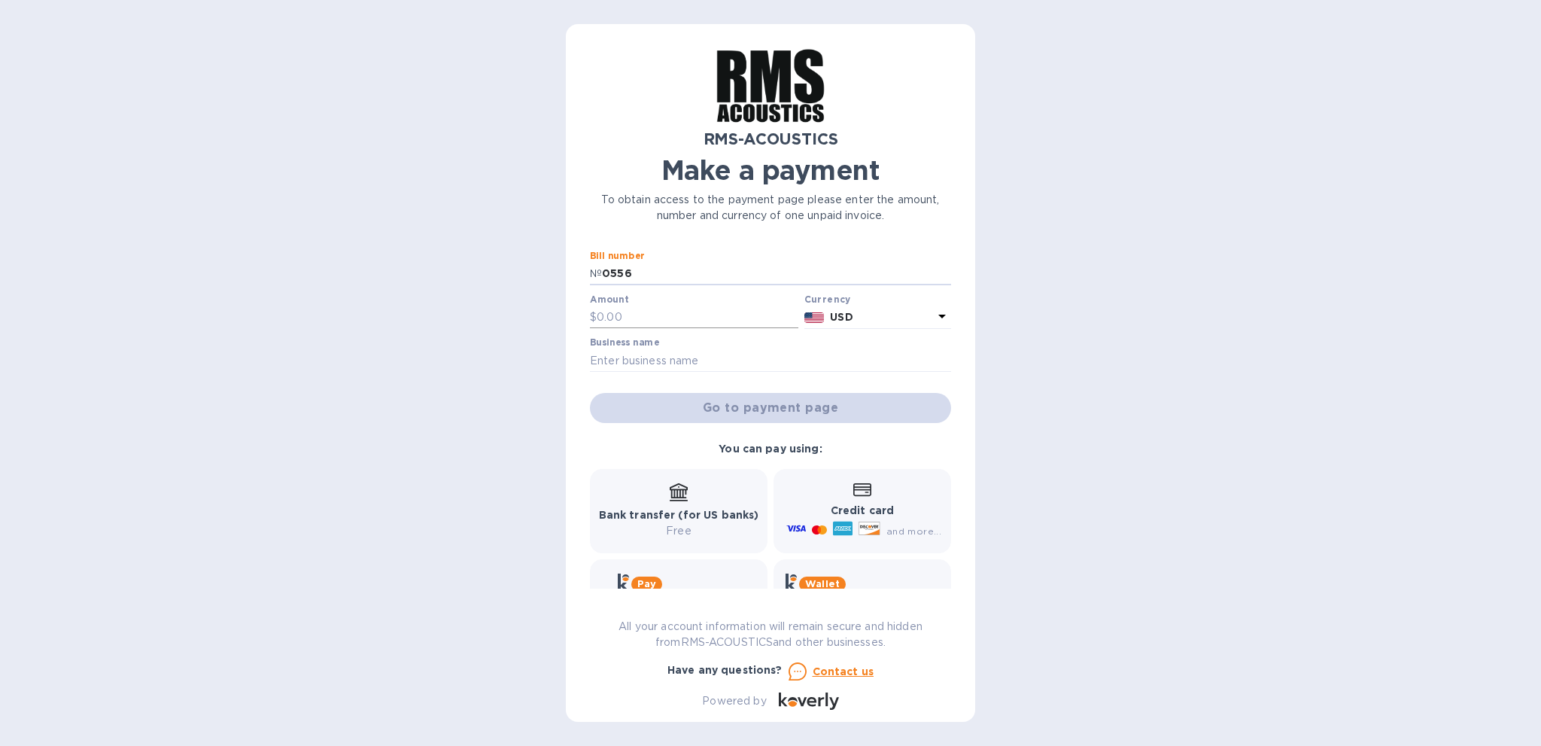 The width and height of the screenshot is (1541, 746). I want to click on p: To obtain access to the payment page please enter the amount, number and currency of one unpaid i..., so click(771, 208).